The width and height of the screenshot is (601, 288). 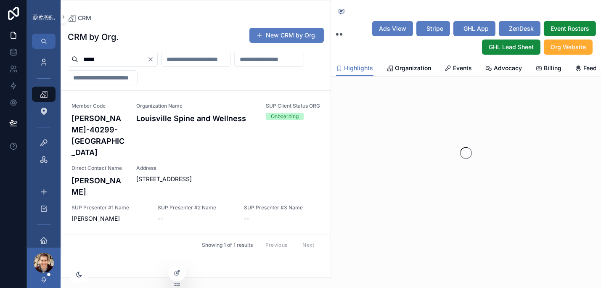 I want to click on button: Ads View, so click(x=392, y=29).